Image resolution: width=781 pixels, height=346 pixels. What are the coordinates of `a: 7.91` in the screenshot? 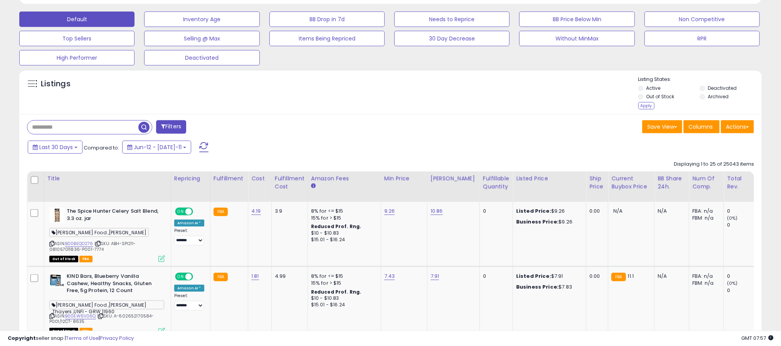 It's located at (435, 276).